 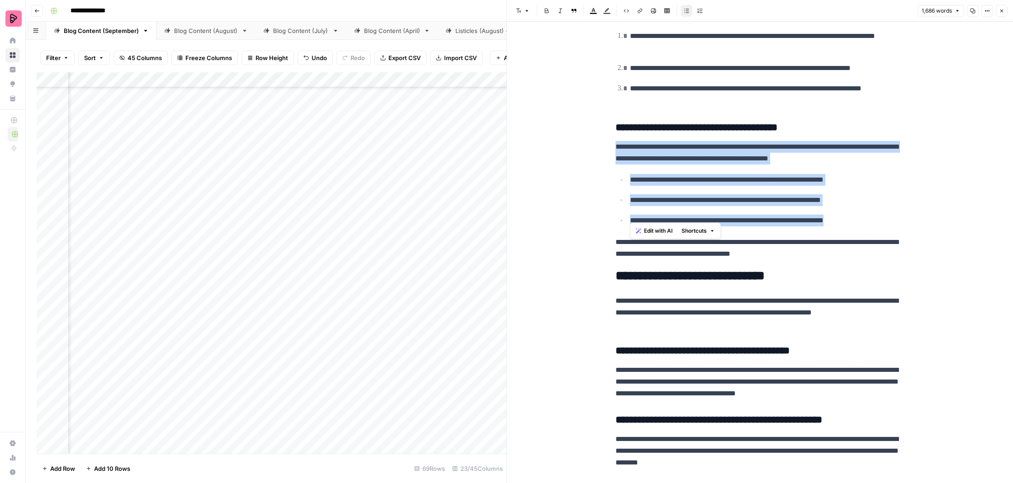 I want to click on div: Listicles (August) - WIP, so click(x=488, y=31).